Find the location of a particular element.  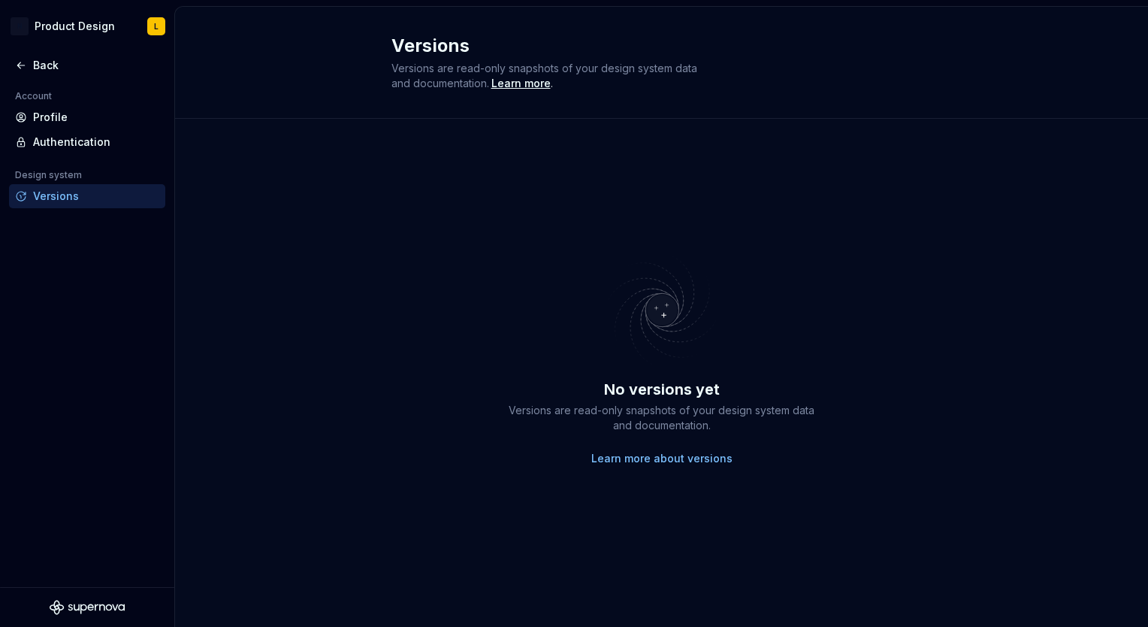

div: Account is located at coordinates (33, 96).